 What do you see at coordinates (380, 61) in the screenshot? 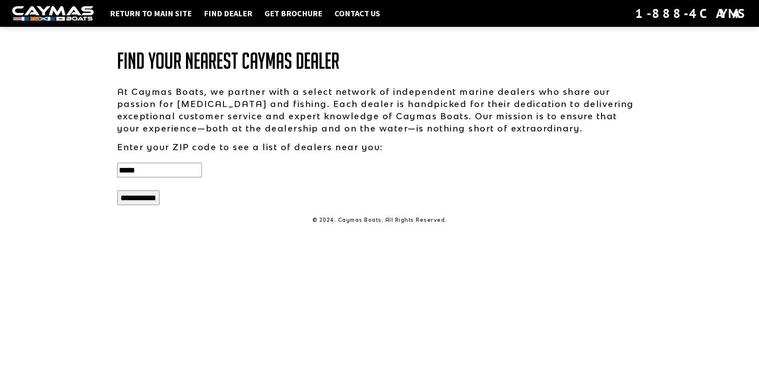
I see `h1: Find Your Nearest Caymas Dealer` at bounding box center [380, 61].